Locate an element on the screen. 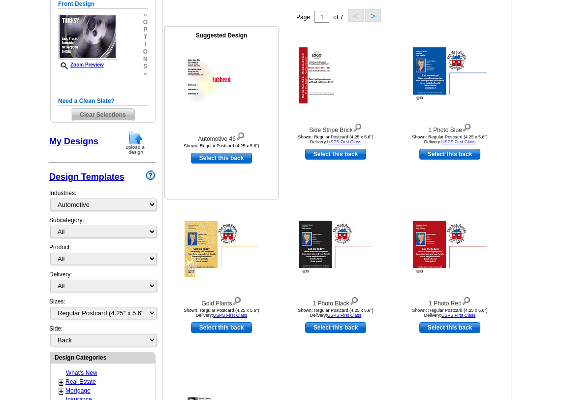 This screenshot has width=563, height=400. span: of 7 is located at coordinates (338, 17).